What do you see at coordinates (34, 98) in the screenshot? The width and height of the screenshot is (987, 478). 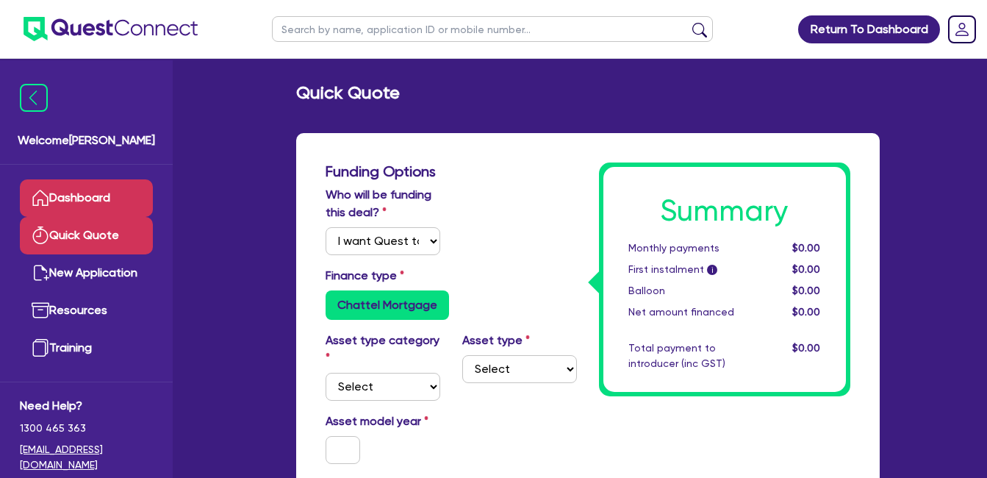 I see `img: icon-menu-close` at bounding box center [34, 98].